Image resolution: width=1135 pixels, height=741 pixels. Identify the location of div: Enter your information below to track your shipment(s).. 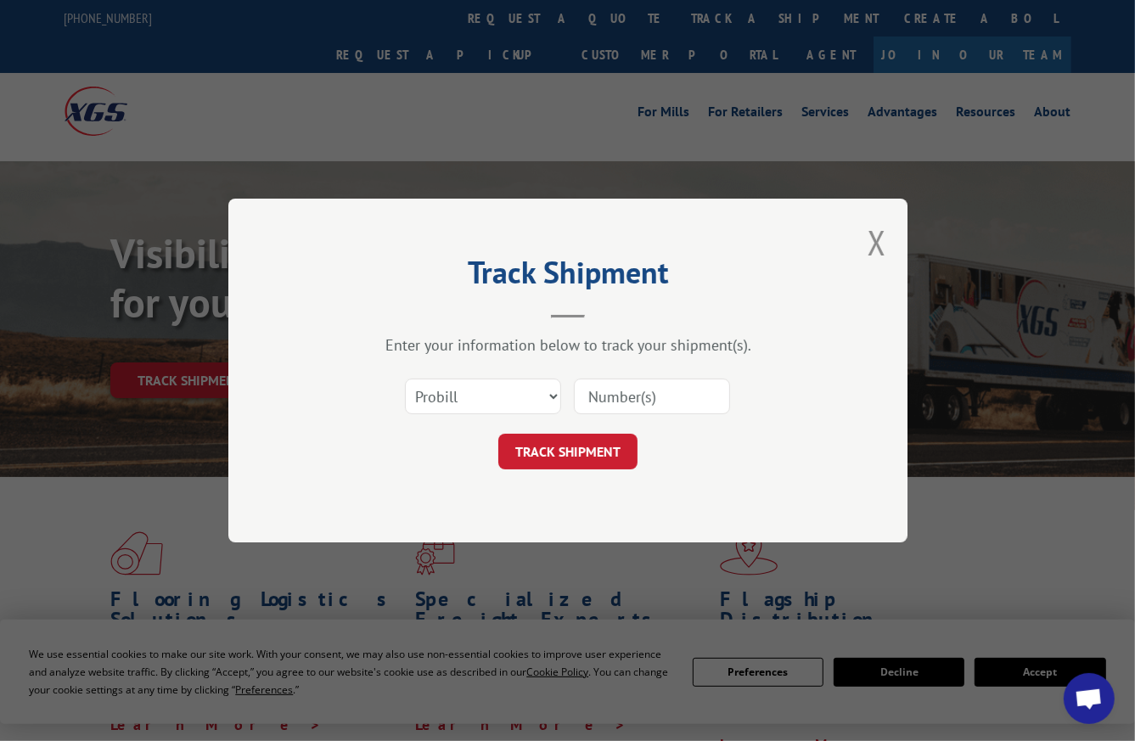
(568, 345).